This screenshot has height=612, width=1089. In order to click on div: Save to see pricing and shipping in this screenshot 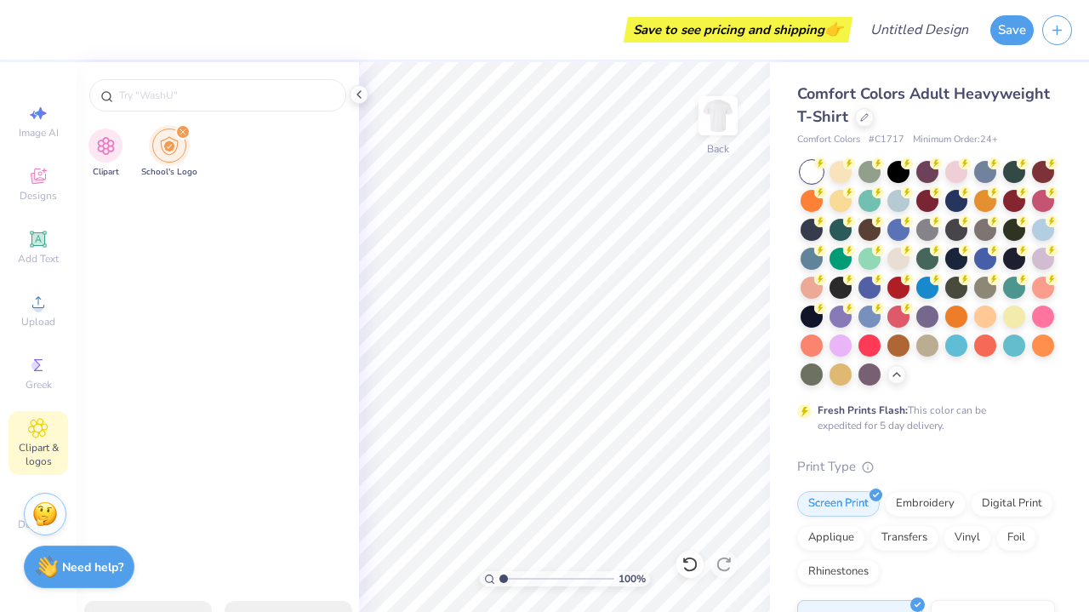, I will do `click(738, 30)`.